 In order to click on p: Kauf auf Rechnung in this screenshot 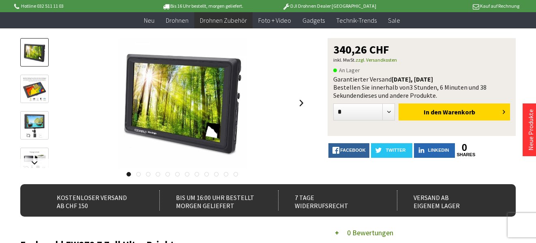, I will do `click(456, 6)`.